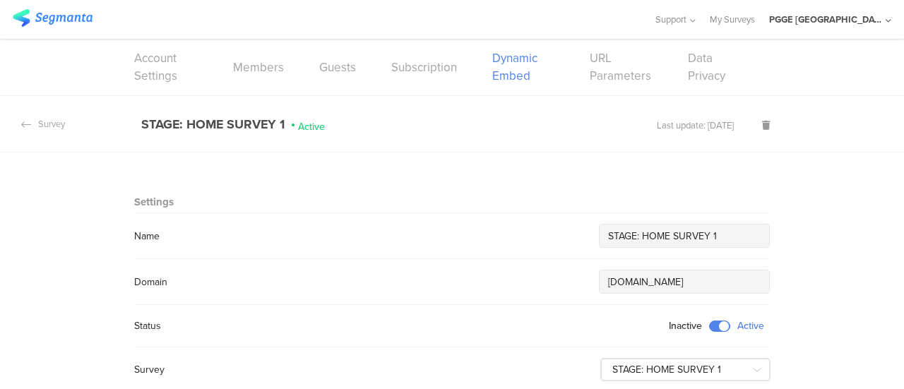  What do you see at coordinates (150, 282) in the screenshot?
I see `div: Domain` at bounding box center [150, 282].